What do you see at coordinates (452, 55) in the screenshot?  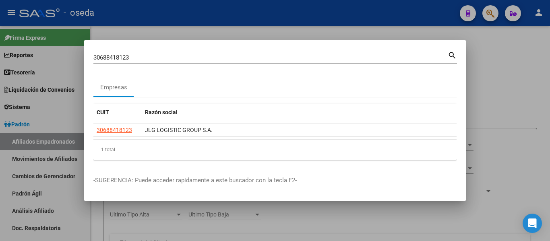 I see `mat-icon: search` at bounding box center [452, 55].